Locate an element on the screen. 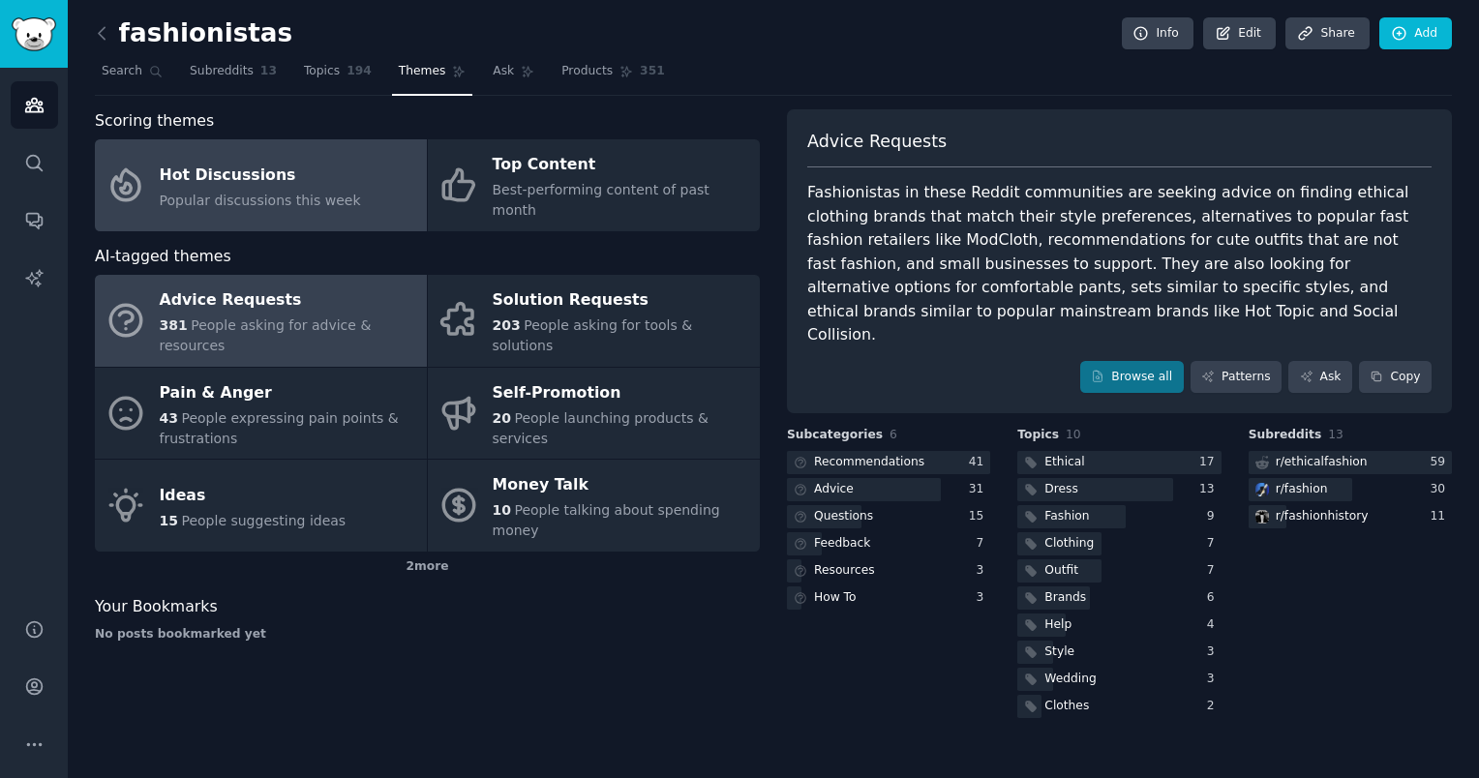 The height and width of the screenshot is (778, 1479). div: Clothing is located at coordinates (1069, 544).